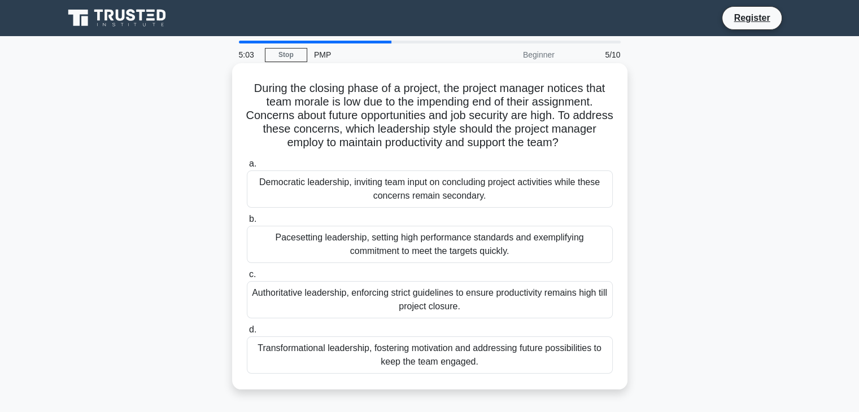  Describe the element at coordinates (252, 163) in the screenshot. I see `span: a.` at that location.